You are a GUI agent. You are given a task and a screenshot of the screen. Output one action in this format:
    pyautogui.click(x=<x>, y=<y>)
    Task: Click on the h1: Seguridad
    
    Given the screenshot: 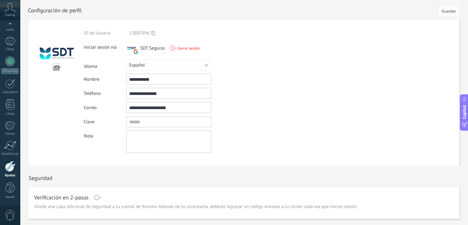 What is the action you would take?
    pyautogui.click(x=40, y=178)
    